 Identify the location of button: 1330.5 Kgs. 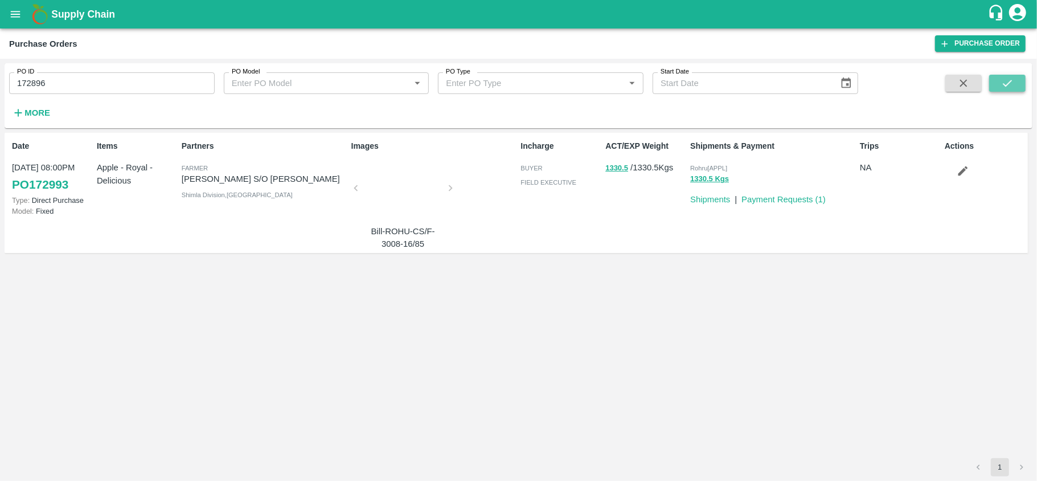
(710, 179).